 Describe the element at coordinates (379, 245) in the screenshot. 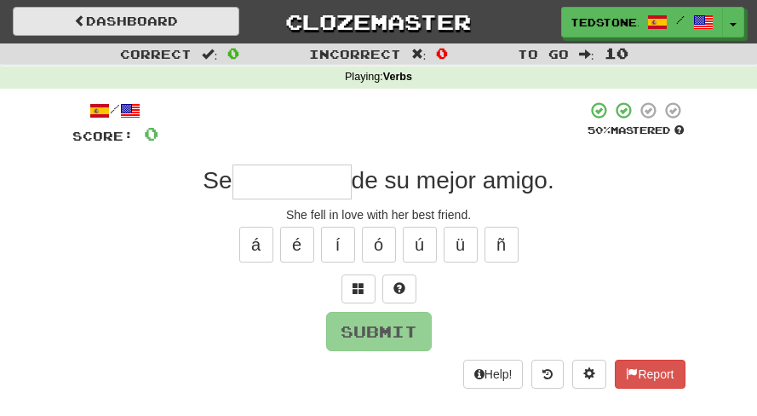

I see `button: ó` at that location.